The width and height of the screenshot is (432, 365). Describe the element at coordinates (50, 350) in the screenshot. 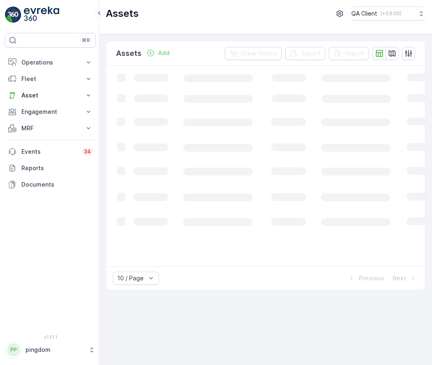

I see `button: PPpingdom` at that location.